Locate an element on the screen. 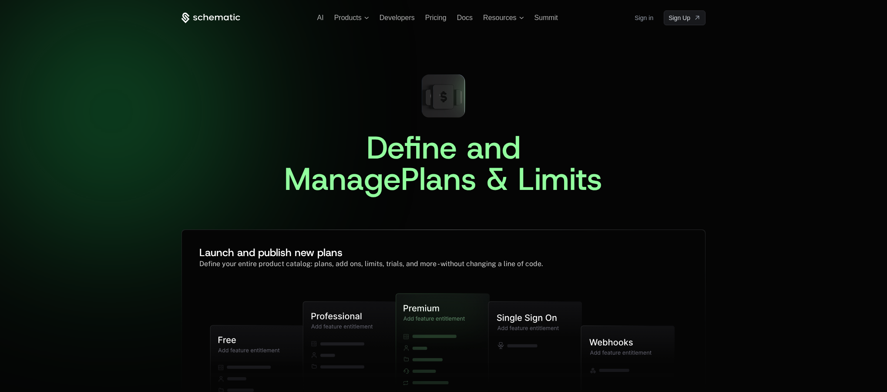  span: Summit is located at coordinates (546, 17).